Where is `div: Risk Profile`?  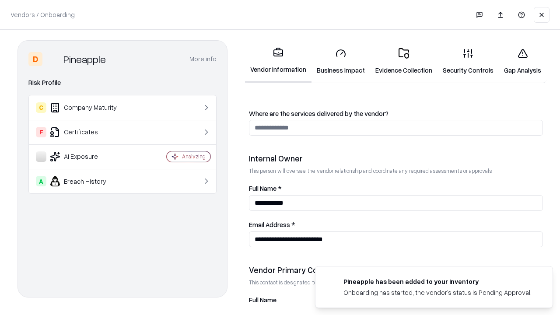 div: Risk Profile is located at coordinates (123, 83).